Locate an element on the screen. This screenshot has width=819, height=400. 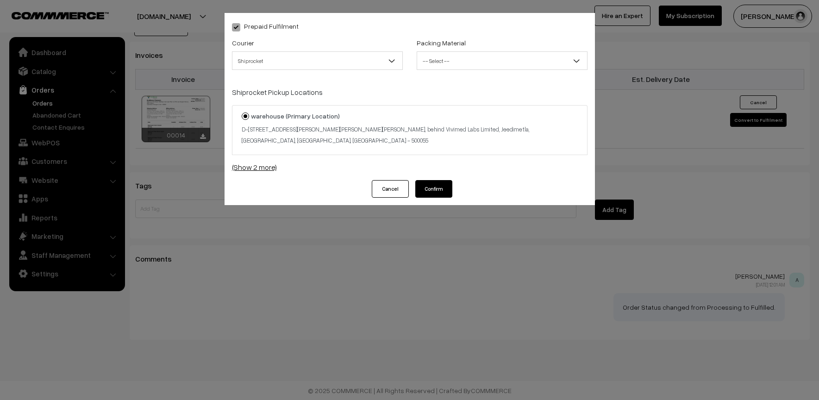
a: (Show 2 more) is located at coordinates (410, 167).